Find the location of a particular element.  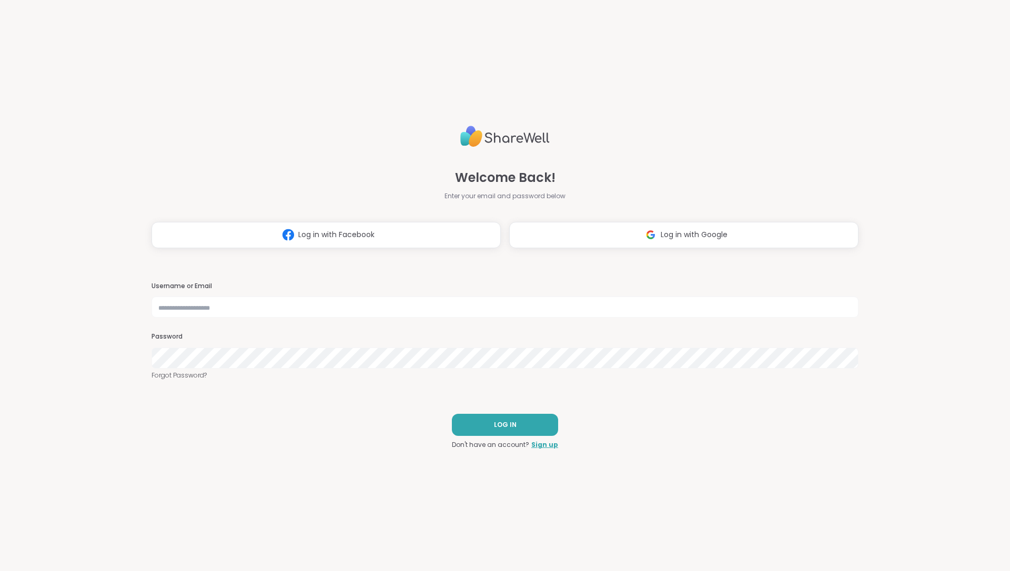

a: Sign up is located at coordinates (545, 445).